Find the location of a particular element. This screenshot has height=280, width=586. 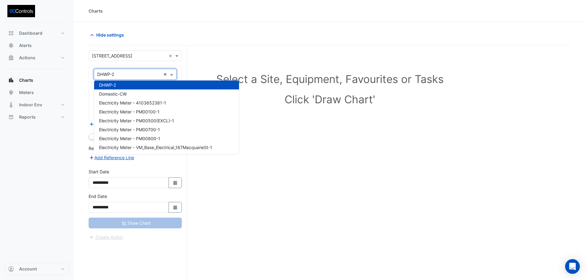

app-icon: Dashboard is located at coordinates (11, 33).